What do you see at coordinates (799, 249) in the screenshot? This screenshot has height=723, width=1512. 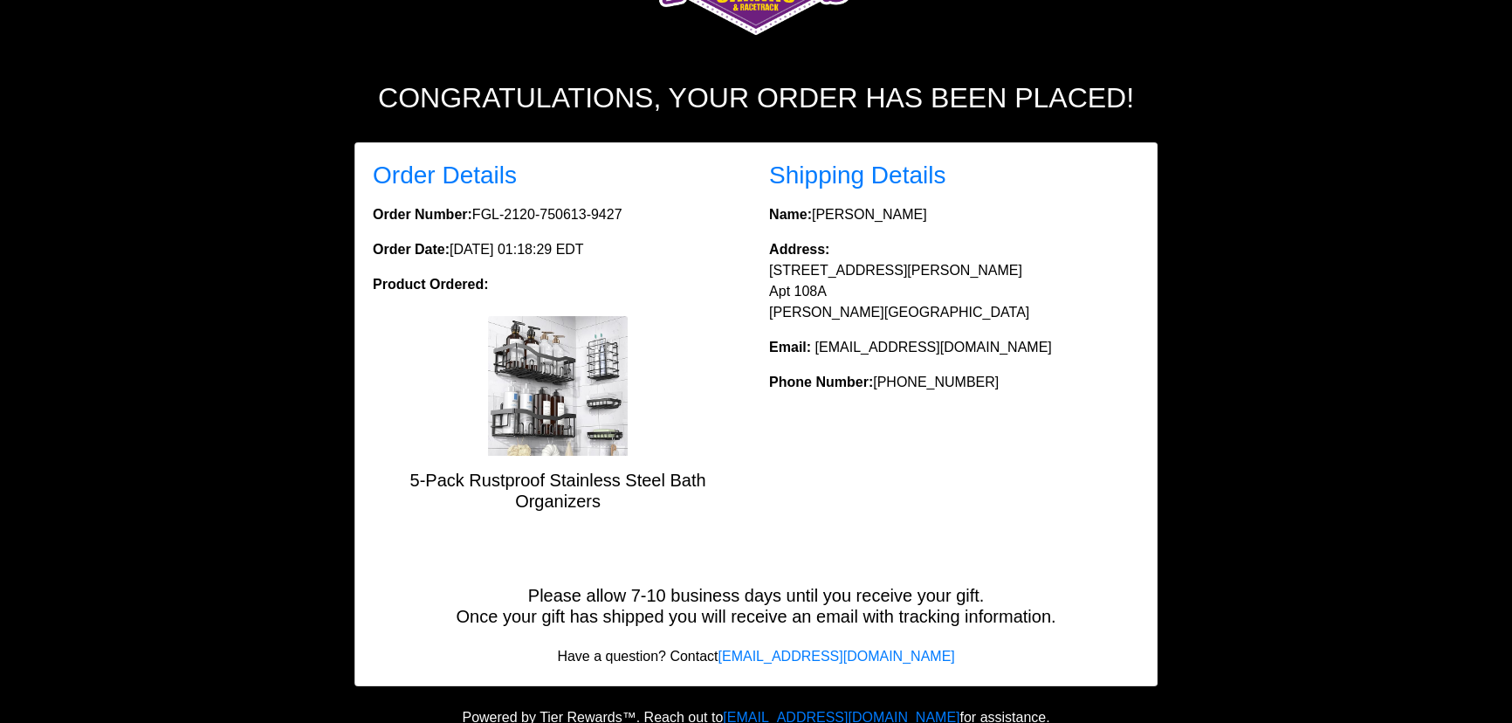 I see `strong: Address:` at bounding box center [799, 249].